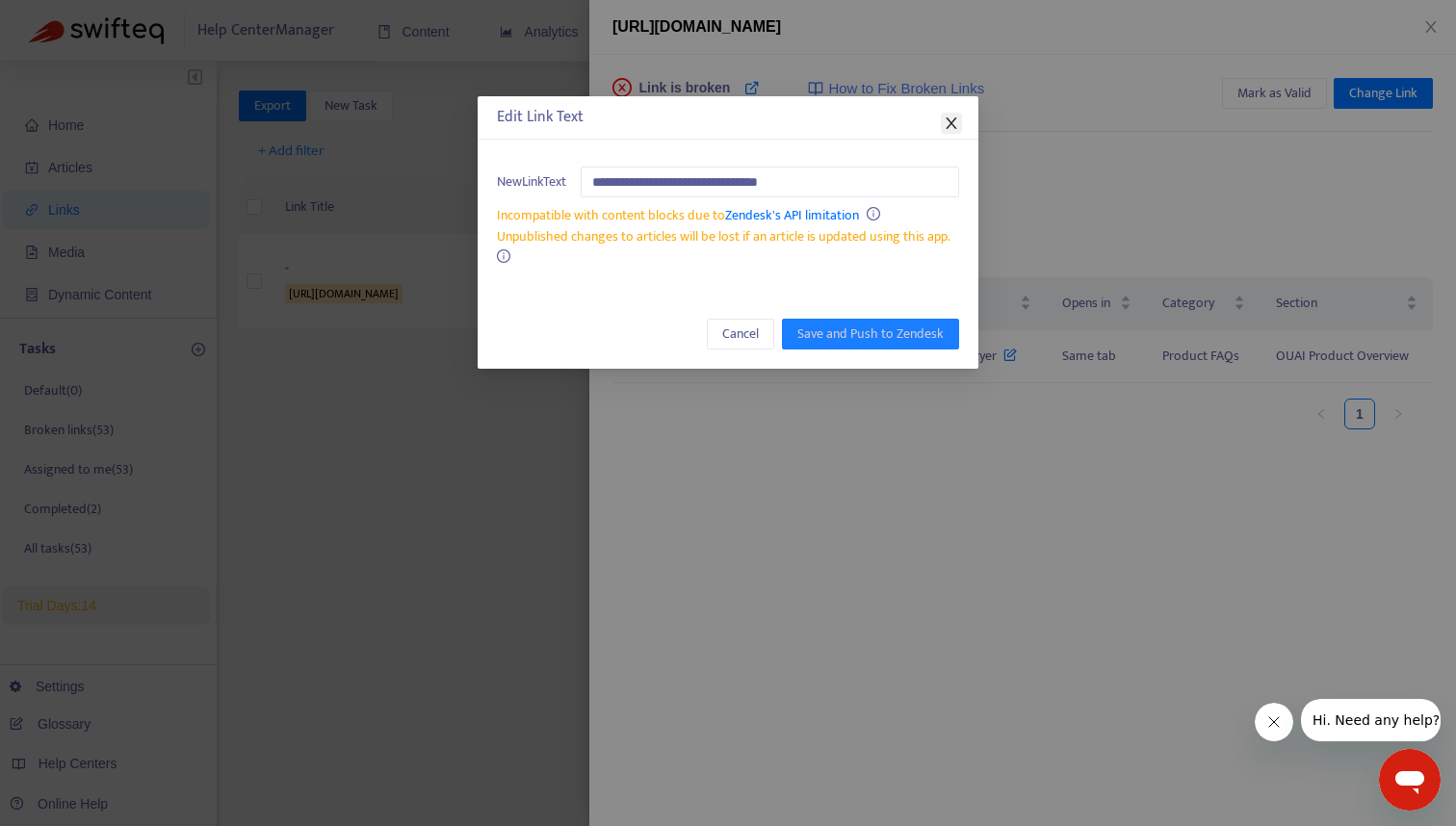 This screenshot has height=826, width=1456. What do you see at coordinates (724, 236) in the screenshot?
I see `span: Unpublished changes to articles will be lost if an article is updated using this app.` at bounding box center [724, 236].